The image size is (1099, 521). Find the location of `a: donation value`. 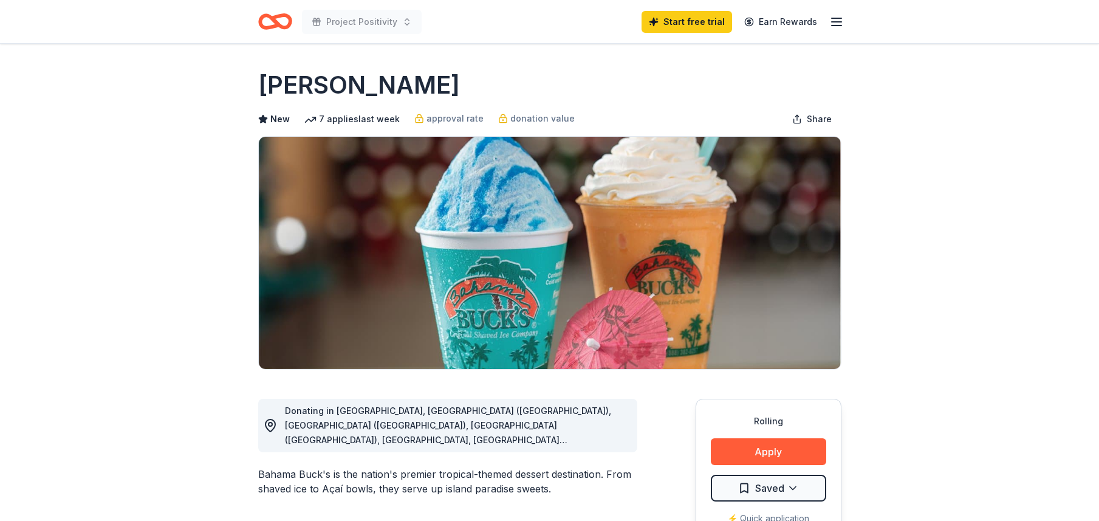

a: donation value is located at coordinates (536, 118).